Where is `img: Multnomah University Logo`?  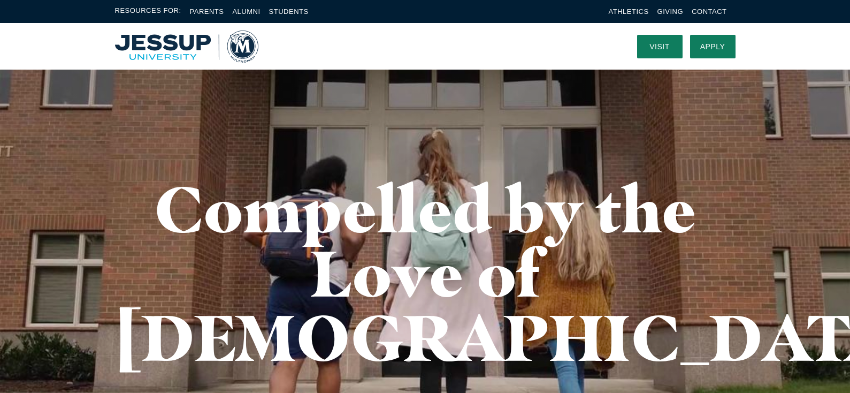
img: Multnomah University Logo is located at coordinates (187, 47).